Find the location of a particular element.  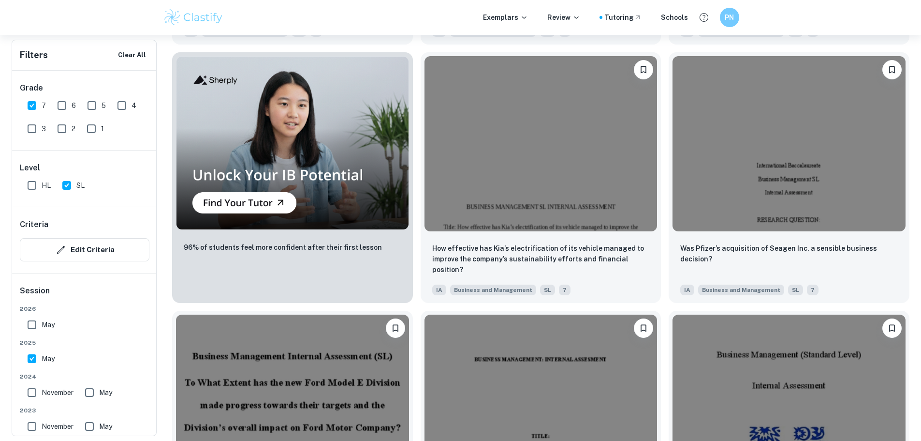

h6: Grade is located at coordinates (85, 88).